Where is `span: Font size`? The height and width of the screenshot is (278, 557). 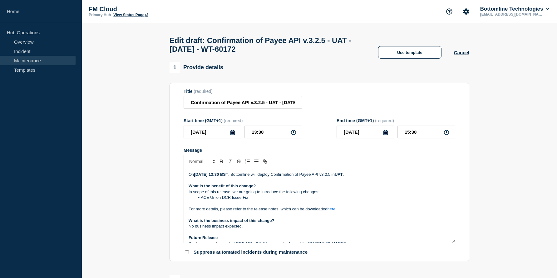 span: Font size is located at coordinates (202, 162).